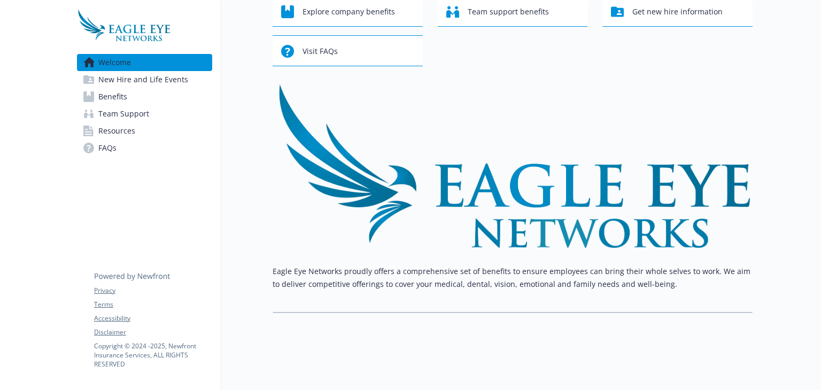  What do you see at coordinates (677, 12) in the screenshot?
I see `span: Get new hire information` at bounding box center [677, 12].